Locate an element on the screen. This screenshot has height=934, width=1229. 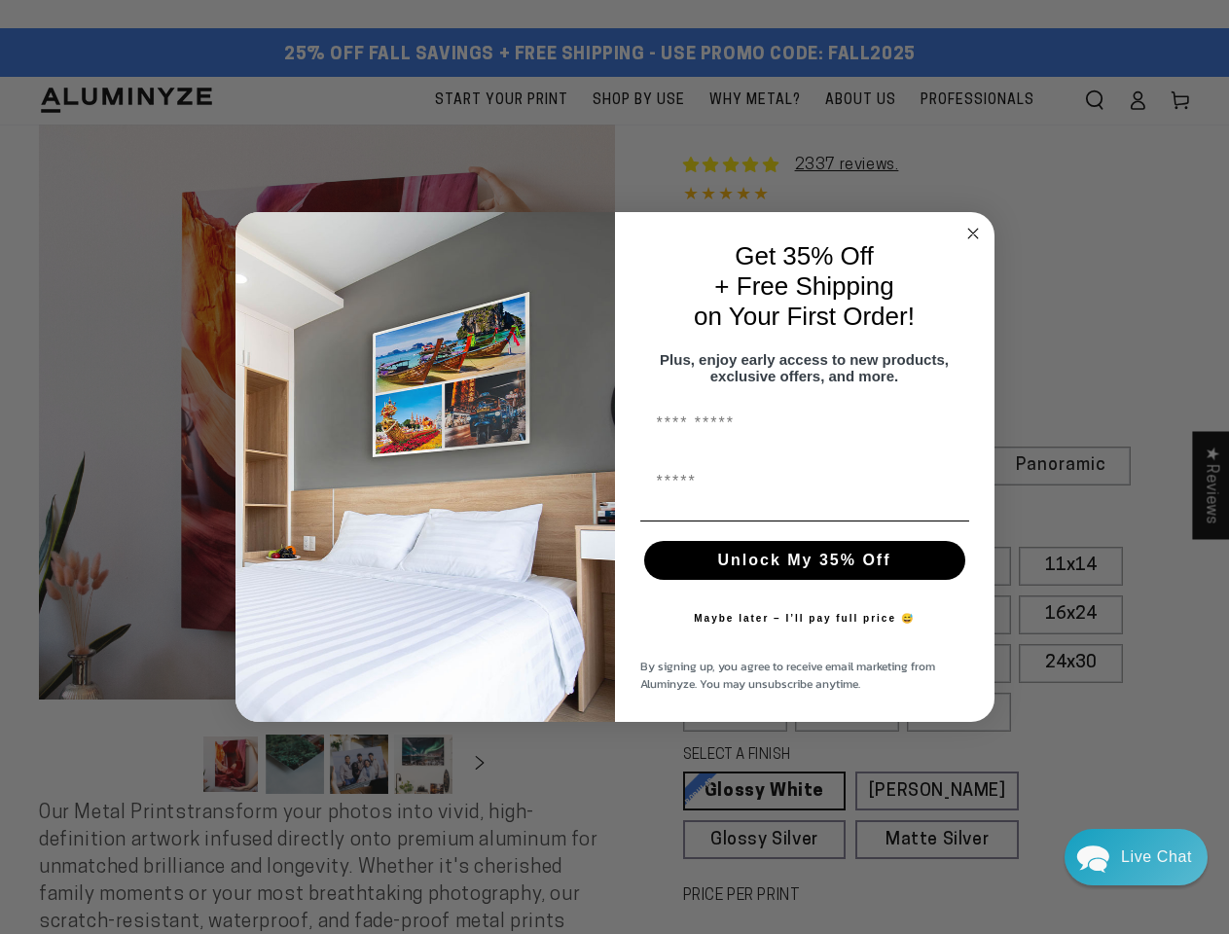
span: By signing up, you agree to receive email marketing from Aluminyze. You may unsubscribe anytime. is located at coordinates (787, 675).